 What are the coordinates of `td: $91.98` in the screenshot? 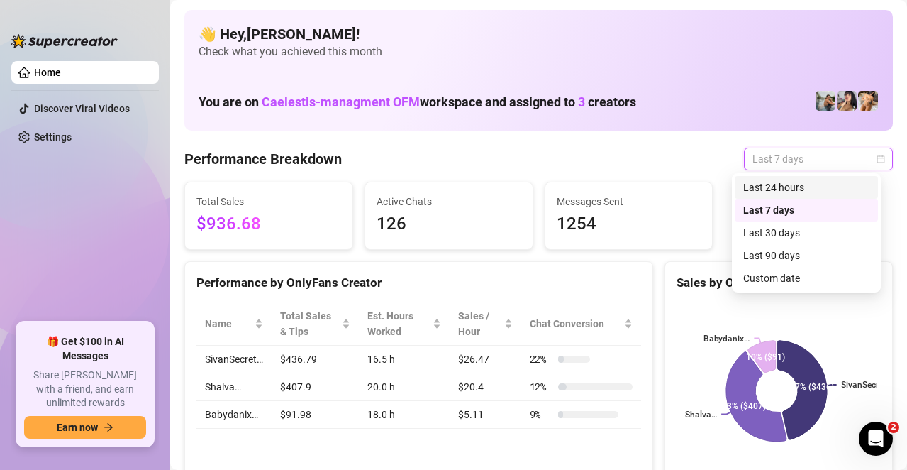 It's located at (315, 414).